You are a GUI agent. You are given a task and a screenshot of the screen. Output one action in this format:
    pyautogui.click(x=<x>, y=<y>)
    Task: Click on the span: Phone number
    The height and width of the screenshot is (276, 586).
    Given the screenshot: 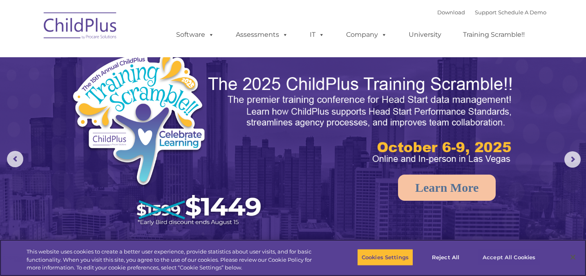 What is the action you would take?
    pyautogui.click(x=131, y=90)
    